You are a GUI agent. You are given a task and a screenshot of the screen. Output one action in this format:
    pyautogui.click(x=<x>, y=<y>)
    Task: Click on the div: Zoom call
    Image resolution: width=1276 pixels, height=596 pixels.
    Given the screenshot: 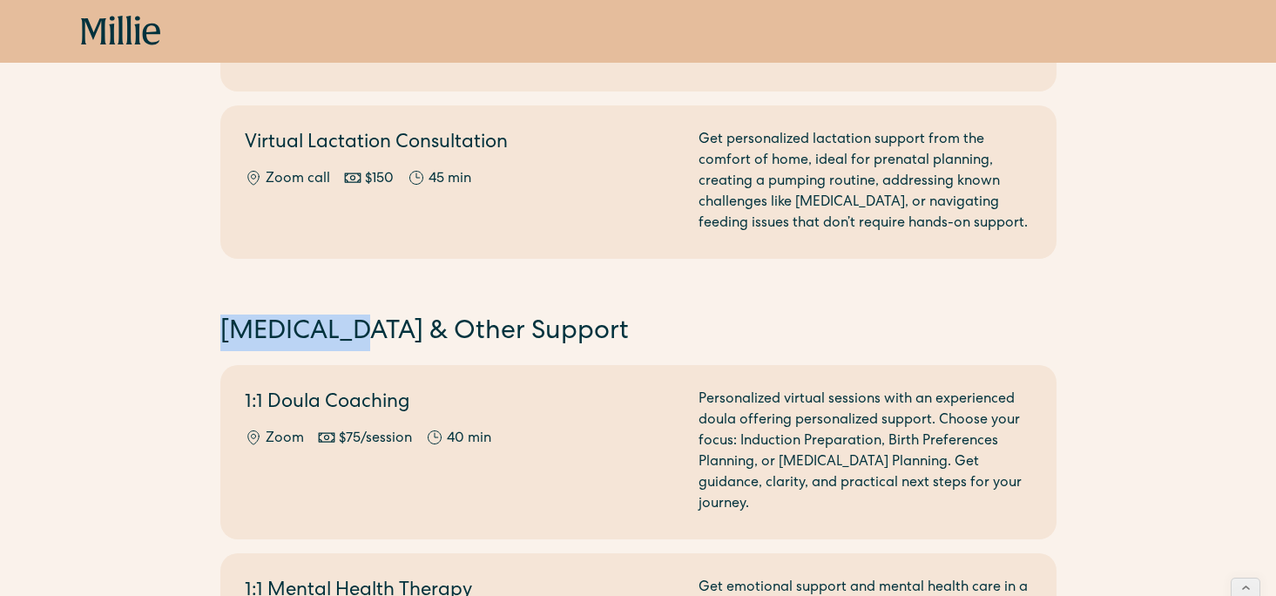 What is the action you would take?
    pyautogui.click(x=298, y=179)
    